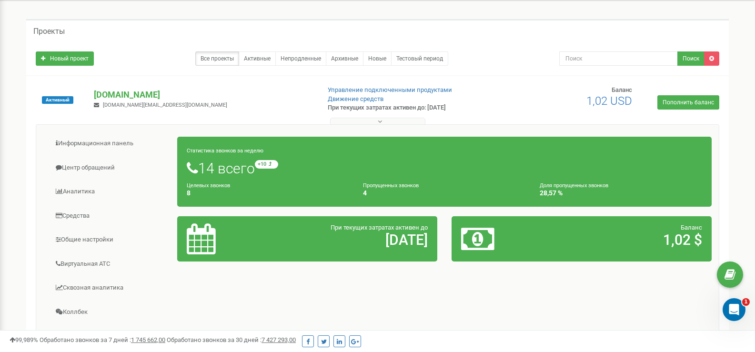  Describe the element at coordinates (148, 340) in the screenshot. I see `u: 1 745 662,00` at that location.